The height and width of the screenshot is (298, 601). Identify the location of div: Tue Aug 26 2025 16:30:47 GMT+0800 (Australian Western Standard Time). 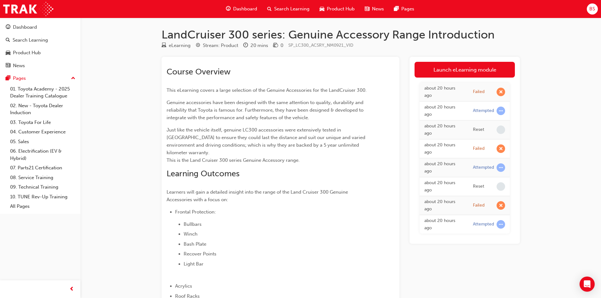
(444, 130).